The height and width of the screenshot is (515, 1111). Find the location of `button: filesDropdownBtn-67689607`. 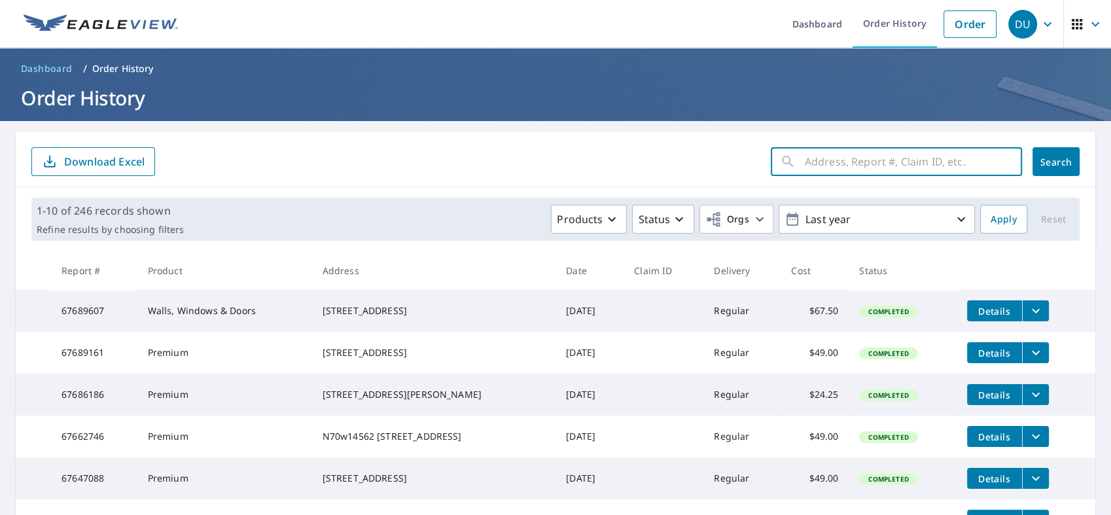

button: filesDropdownBtn-67689607 is located at coordinates (1035, 311).